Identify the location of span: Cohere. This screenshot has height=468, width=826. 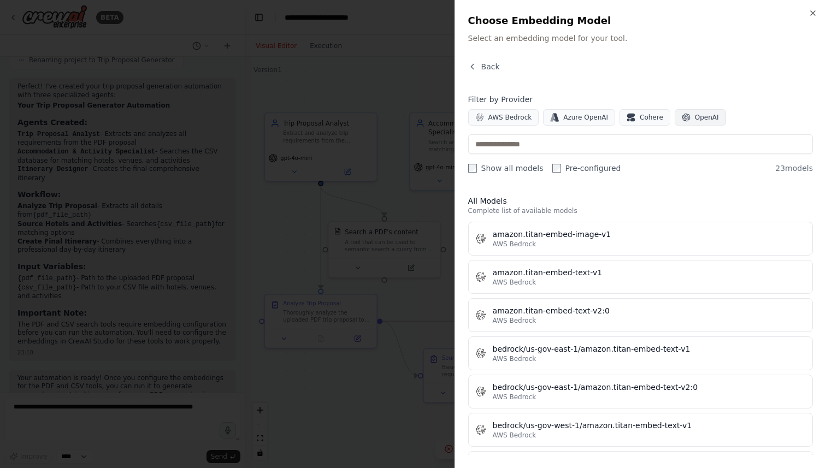
(652, 118).